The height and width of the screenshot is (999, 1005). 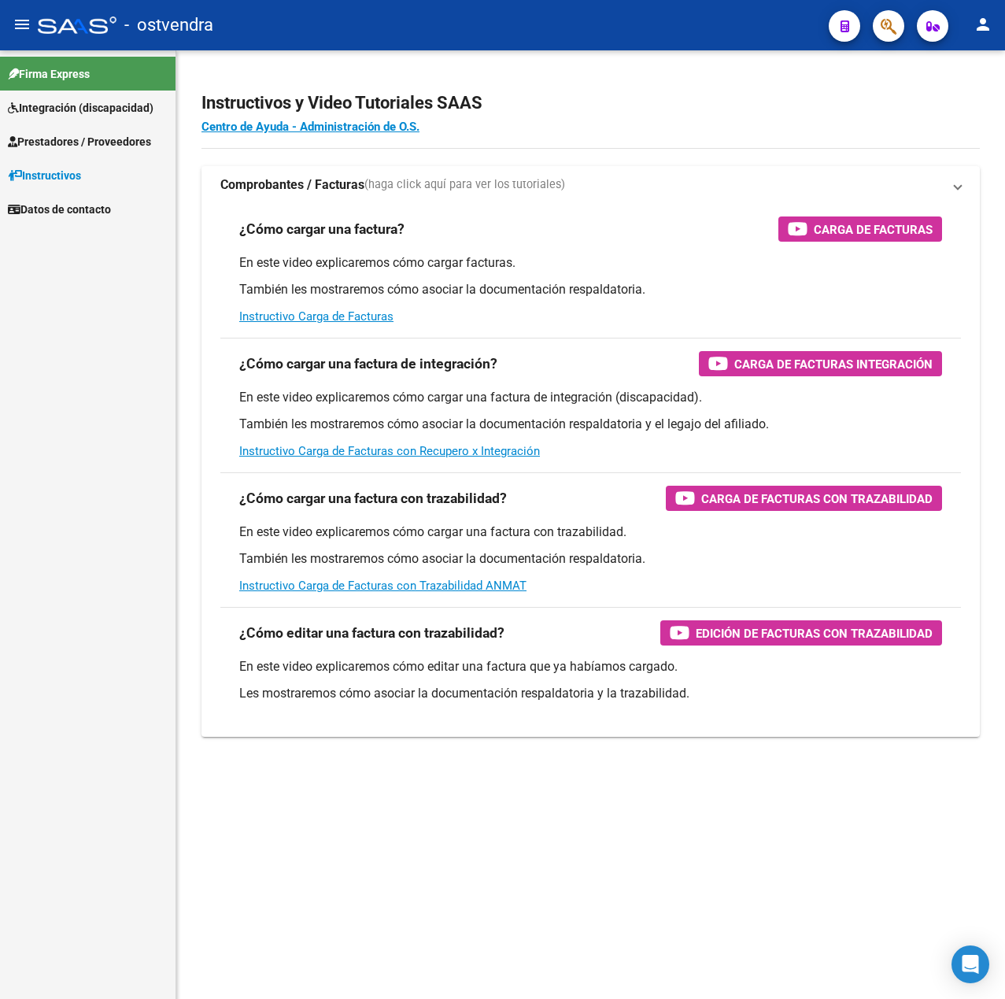 What do you see at coordinates (371, 633) in the screenshot?
I see `h3: ¿Cómo editar una factura con trazabilidad?` at bounding box center [371, 633].